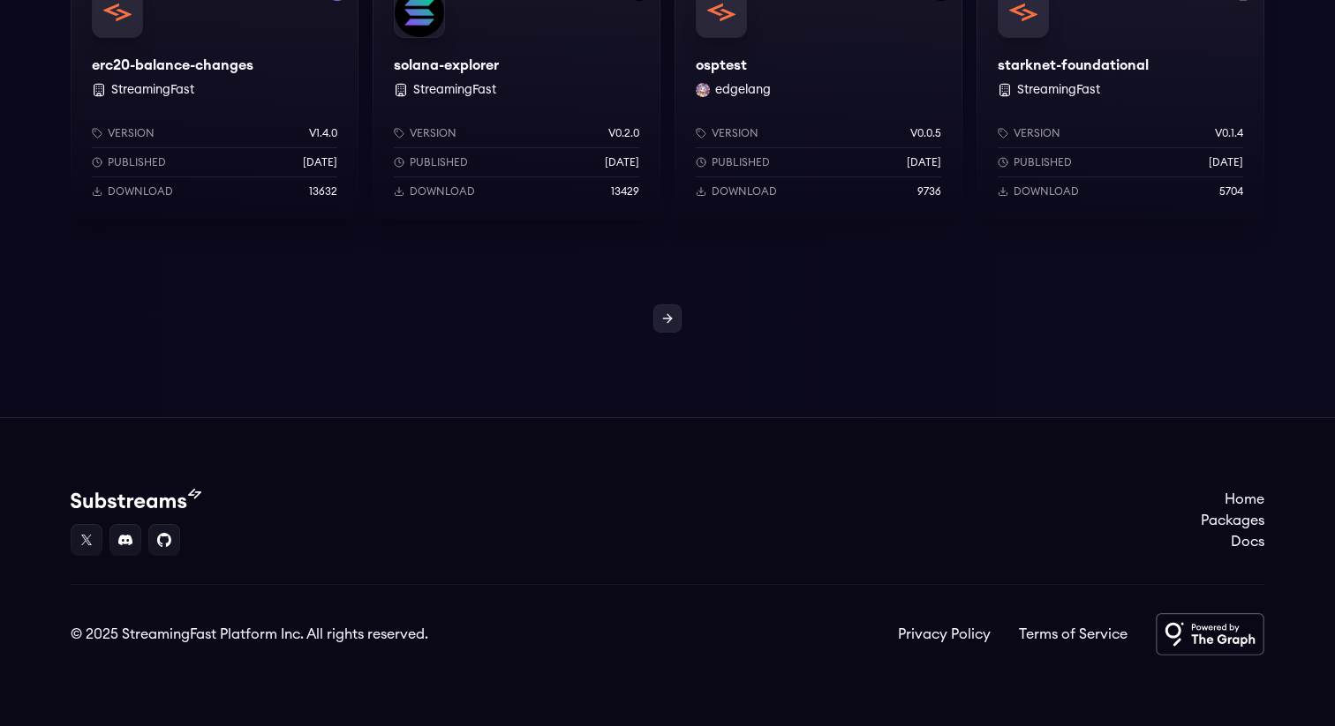 Image resolution: width=1335 pixels, height=726 pixels. What do you see at coordinates (944, 635) in the screenshot?
I see `a: Privacy Policy` at bounding box center [944, 635].